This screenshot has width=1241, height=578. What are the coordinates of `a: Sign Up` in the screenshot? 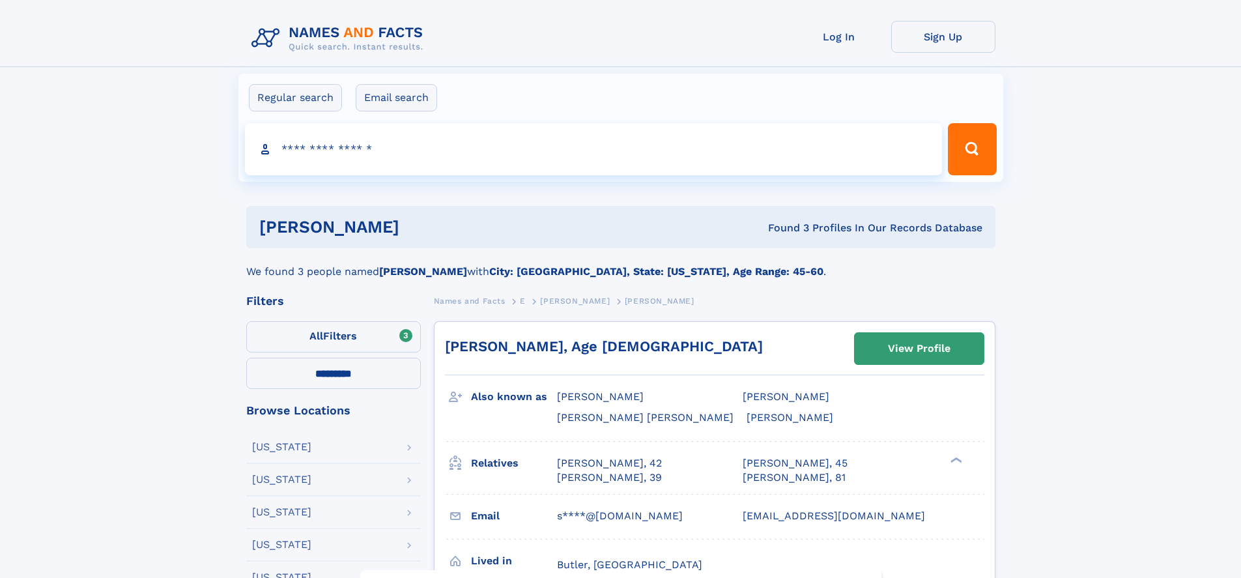 It's located at (943, 36).